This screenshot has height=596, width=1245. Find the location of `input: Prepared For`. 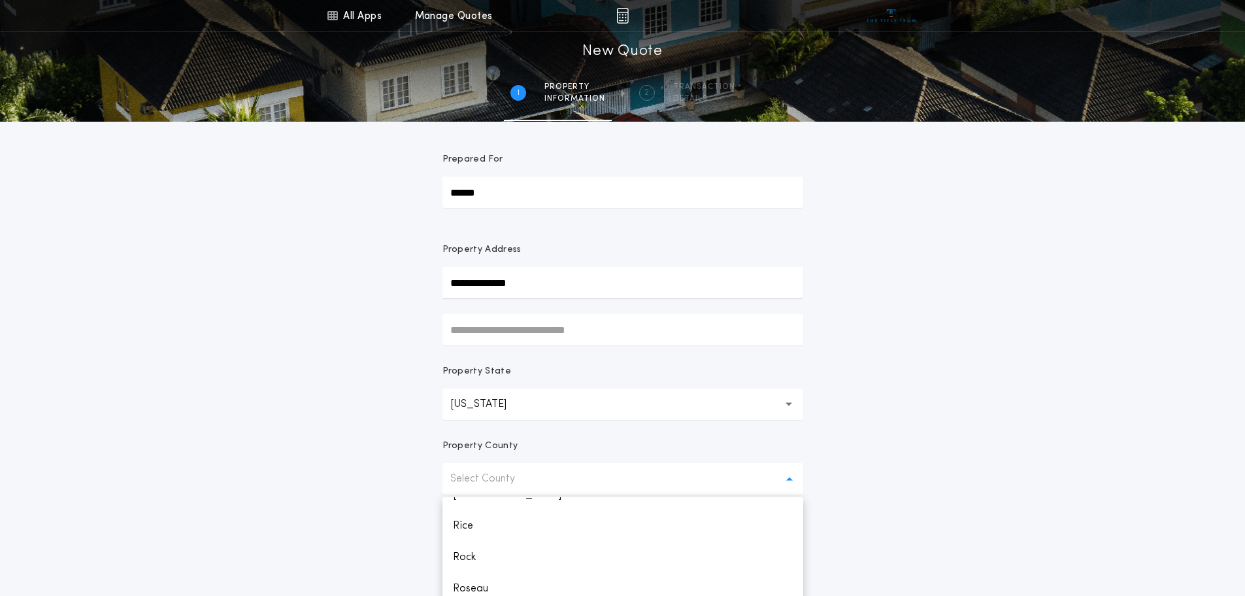

input: Prepared For is located at coordinates (623, 192).